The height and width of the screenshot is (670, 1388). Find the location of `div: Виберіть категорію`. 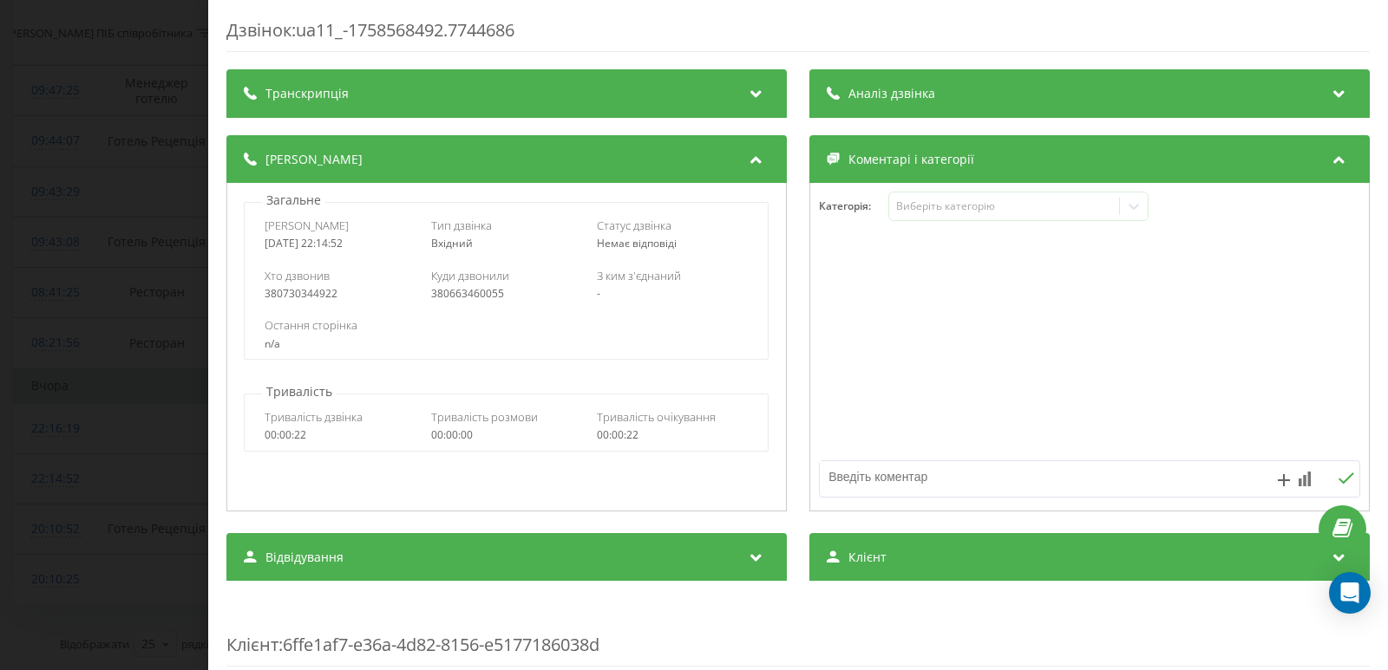

div: Виберіть категорію is located at coordinates (1004, 206).